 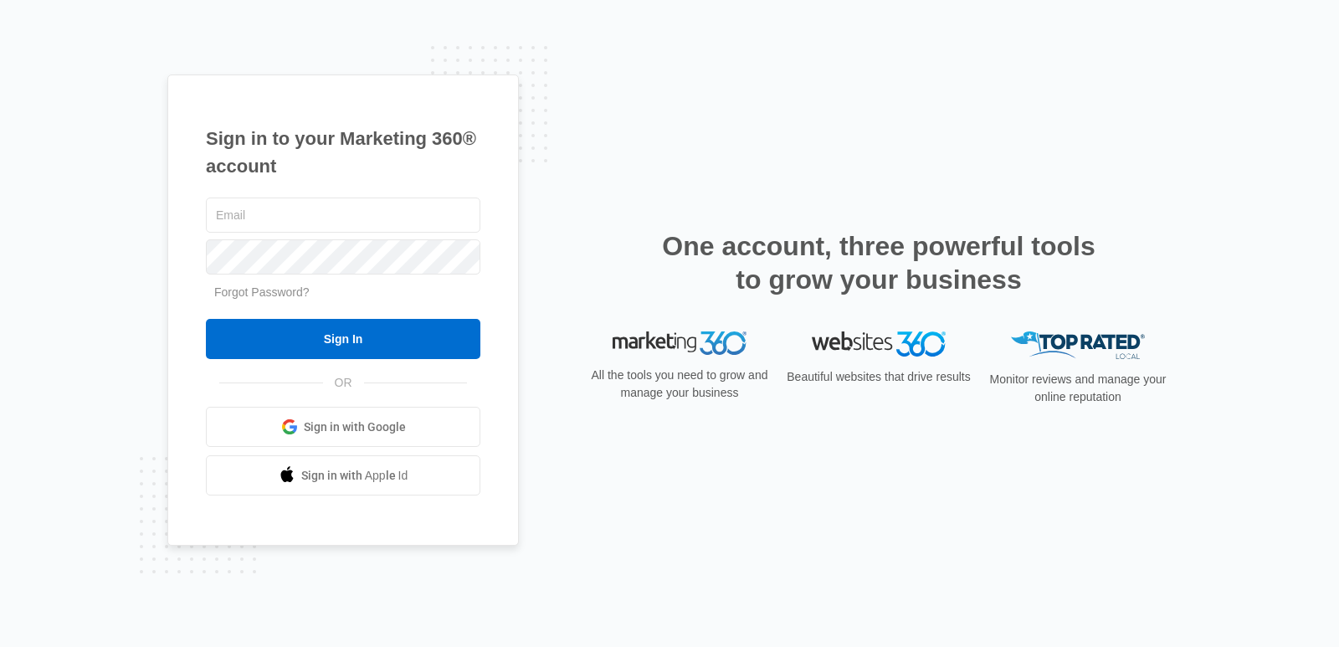 I want to click on a: Sign in with Apple Id, so click(x=343, y=475).